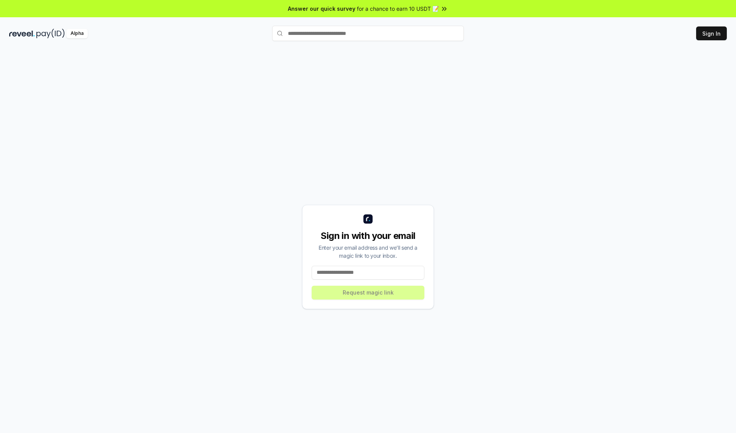 Image resolution: width=736 pixels, height=433 pixels. I want to click on img: reveel_dark, so click(22, 33).